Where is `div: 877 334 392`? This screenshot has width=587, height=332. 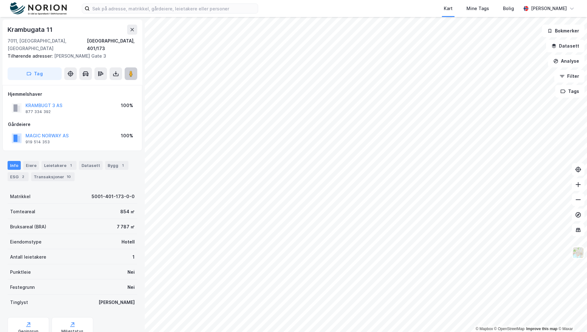 div: 877 334 392 is located at coordinates (38, 112).